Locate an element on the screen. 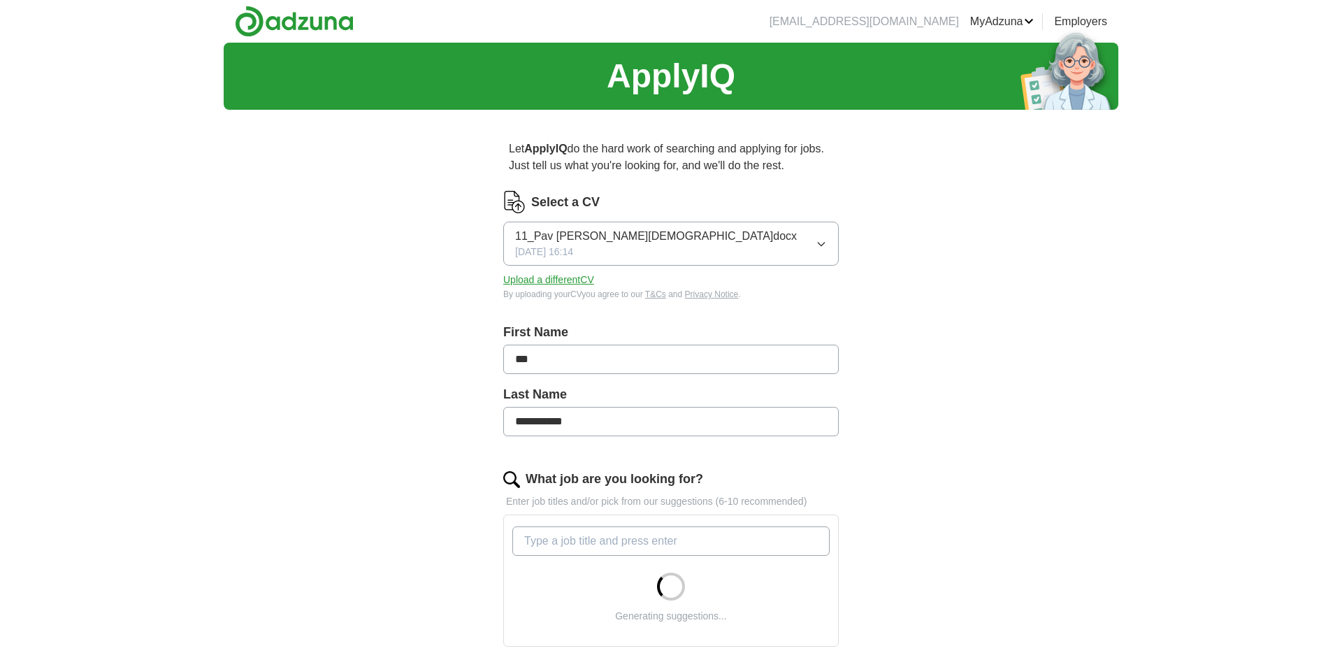  img: CV Icon is located at coordinates (514, 202).